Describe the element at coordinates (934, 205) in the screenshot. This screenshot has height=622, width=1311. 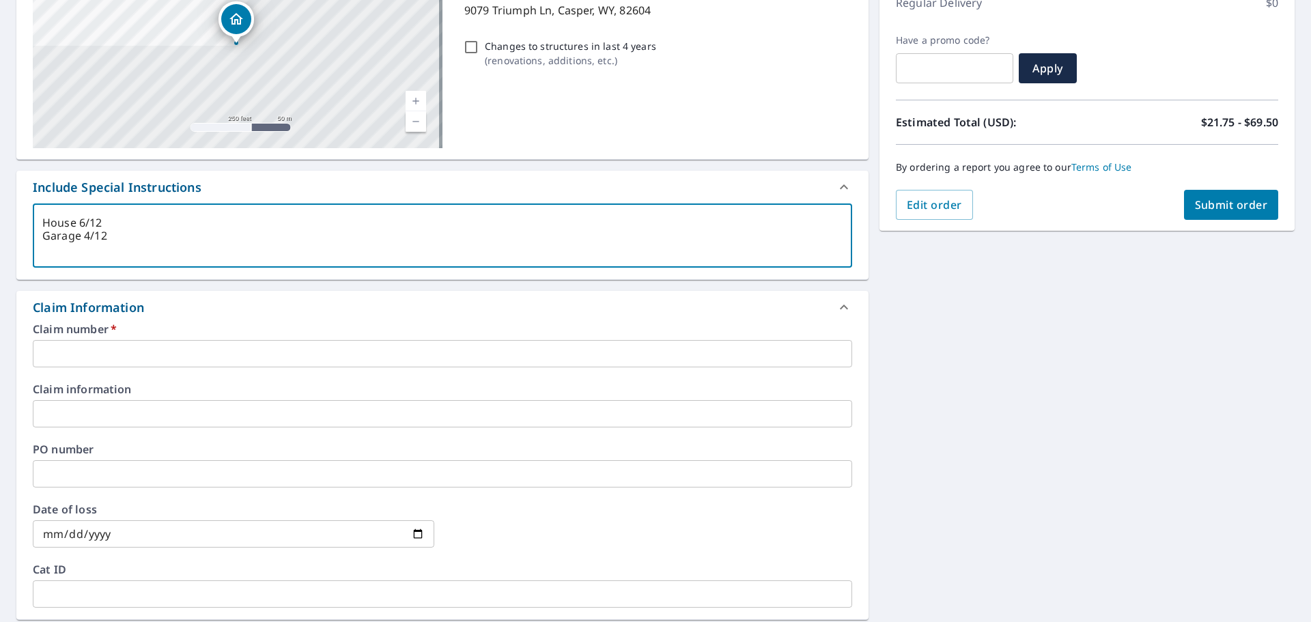
I see `button: Edit order` at that location.